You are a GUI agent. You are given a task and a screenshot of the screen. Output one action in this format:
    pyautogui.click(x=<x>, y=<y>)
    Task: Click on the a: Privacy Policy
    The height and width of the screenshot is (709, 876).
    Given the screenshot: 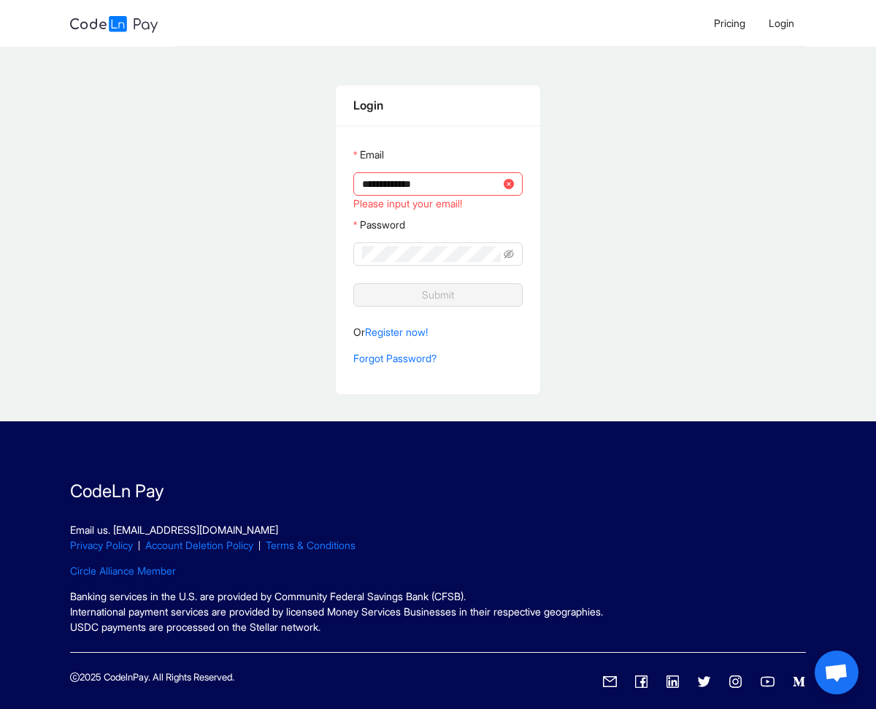 What is the action you would take?
    pyautogui.click(x=101, y=545)
    